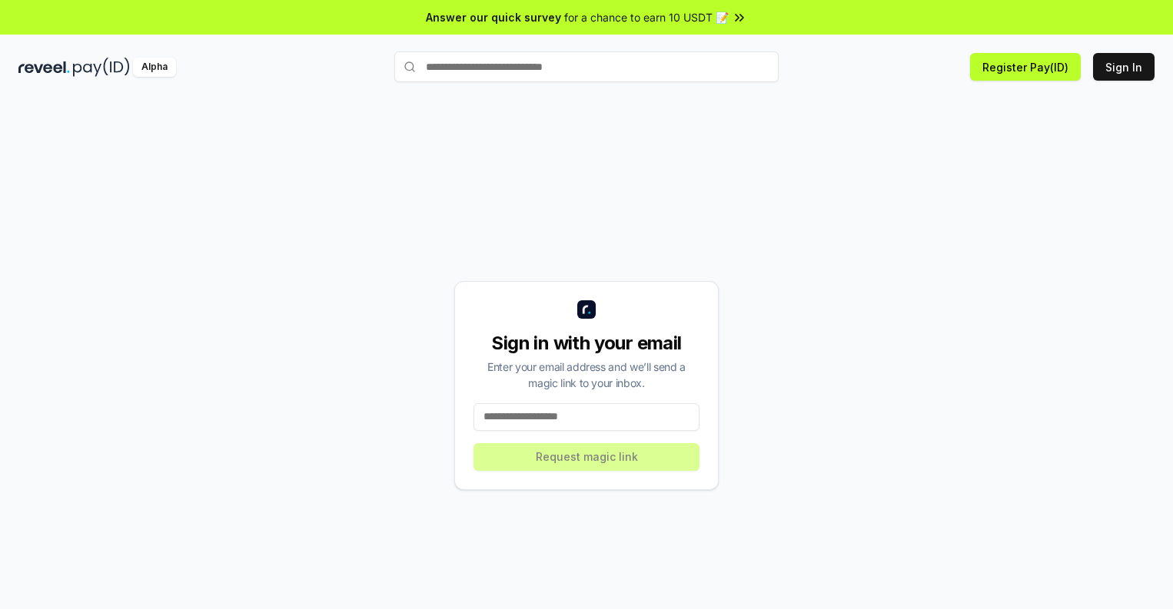 The image size is (1173, 609). I want to click on div: Sign in with your email, so click(586, 344).